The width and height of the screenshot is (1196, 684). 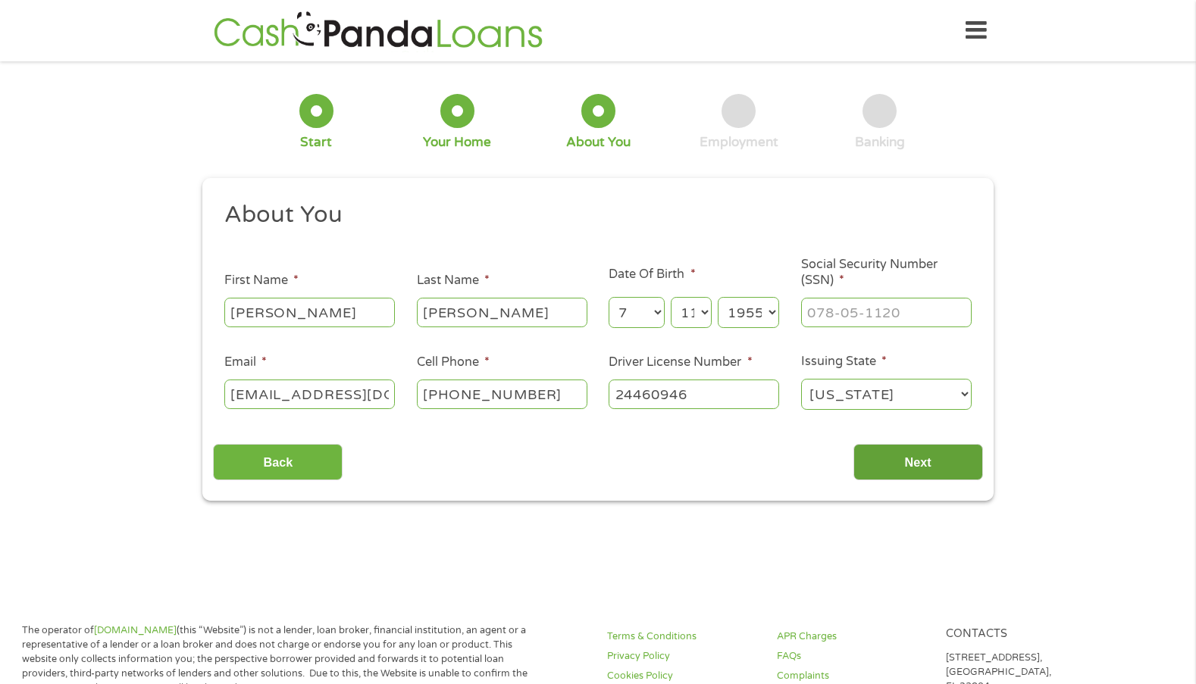 I want to click on label: Issuing State, so click(x=844, y=362).